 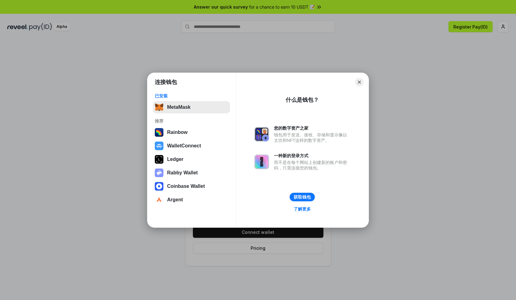 What do you see at coordinates (191, 133) in the screenshot?
I see `button: Rainbow` at bounding box center [191, 133].